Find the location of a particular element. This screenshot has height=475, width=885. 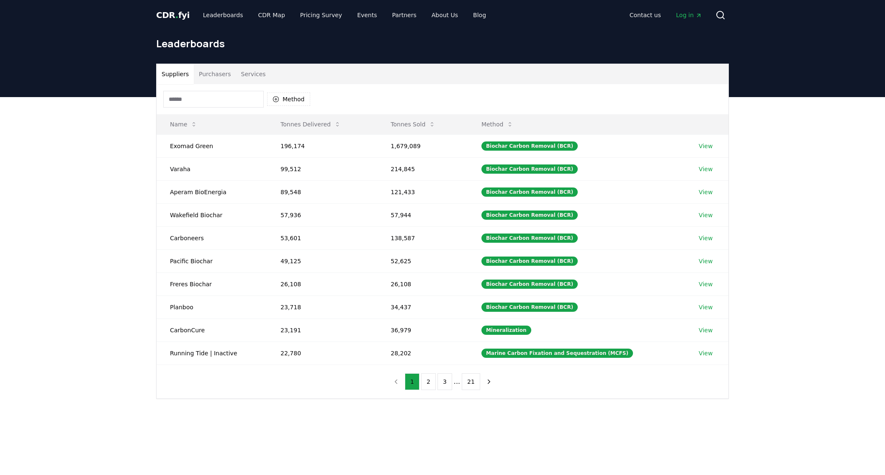

td: 23,718 is located at coordinates (322, 307).